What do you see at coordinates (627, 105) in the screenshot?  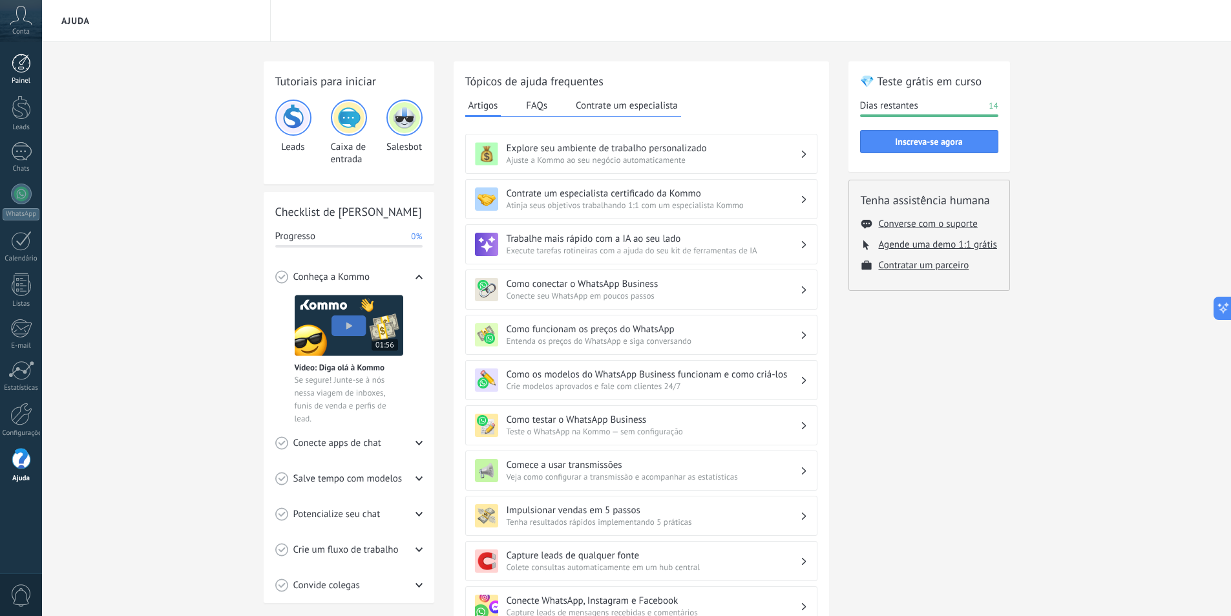 I see `button: Contrate um especialista` at bounding box center [627, 105].